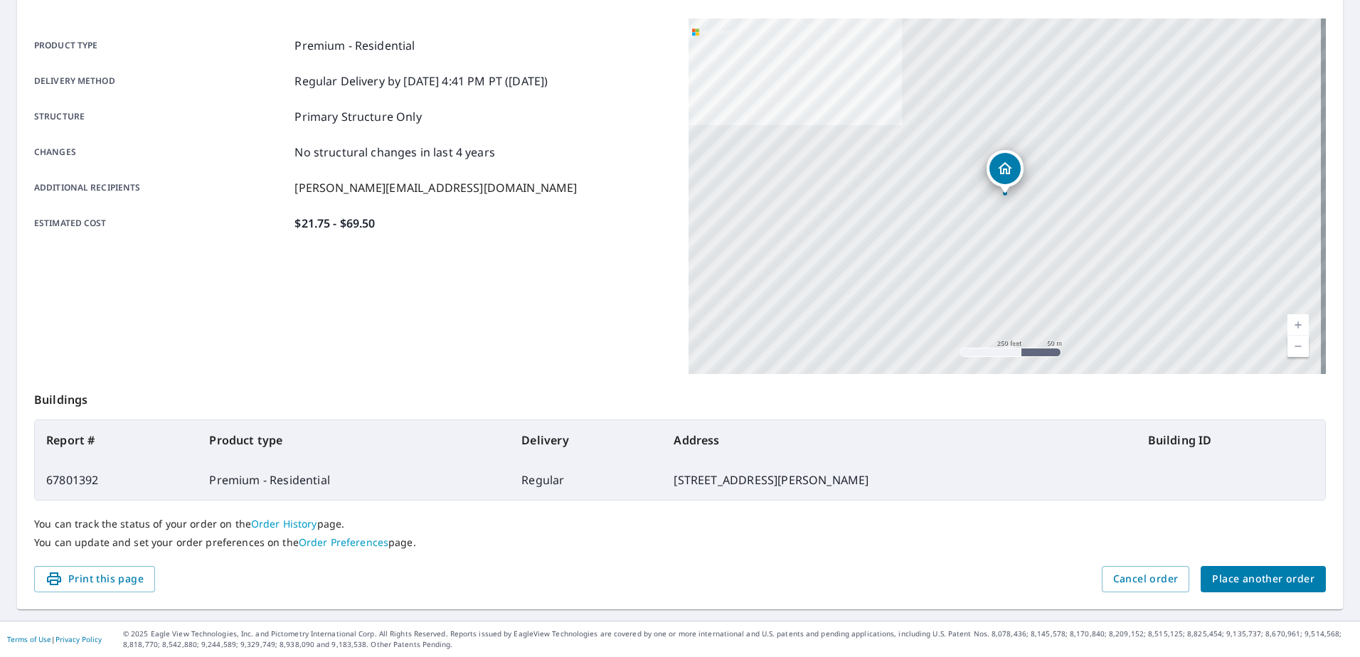 The width and height of the screenshot is (1360, 657). I want to click on th: Building ID, so click(1230, 440).